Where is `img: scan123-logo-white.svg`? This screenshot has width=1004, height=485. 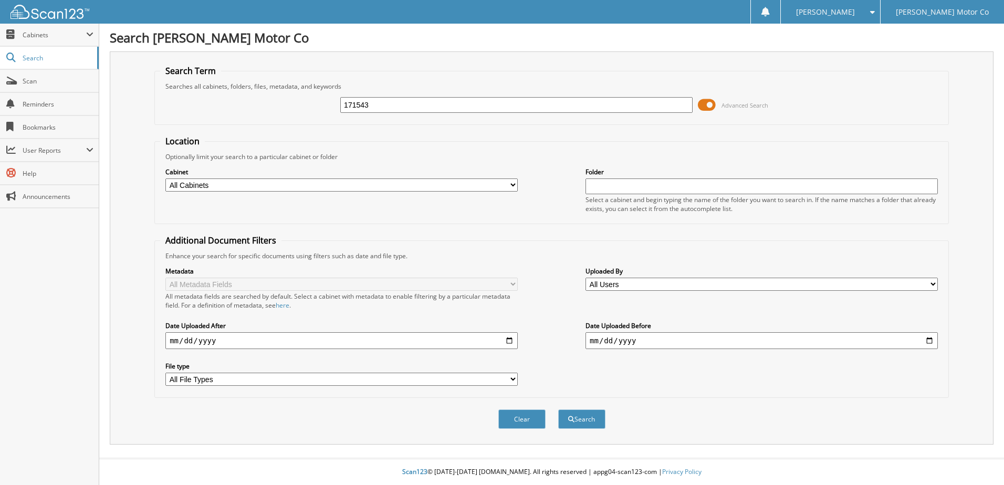 img: scan123-logo-white.svg is located at coordinates (50, 12).